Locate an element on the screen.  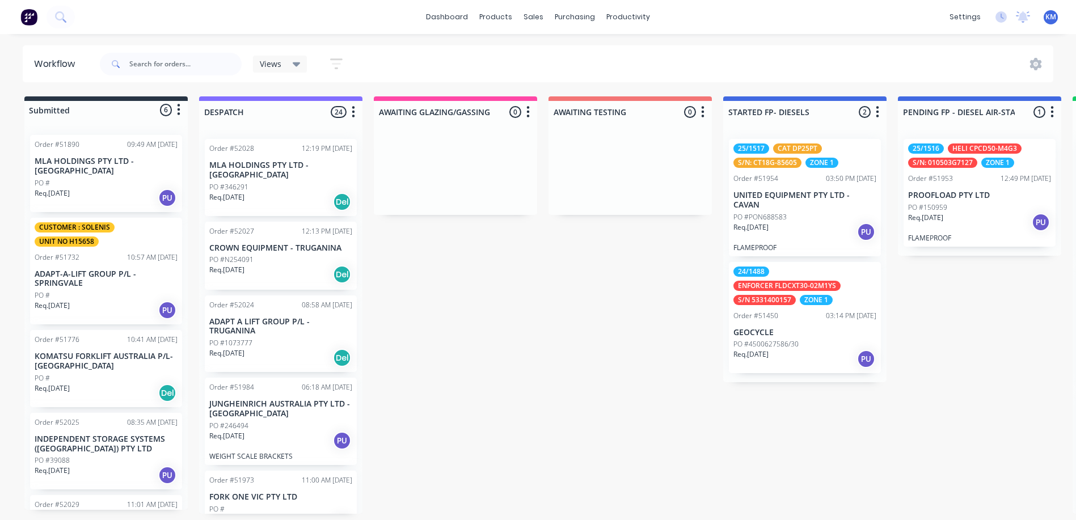
input: Search for orders... is located at coordinates (186, 64).